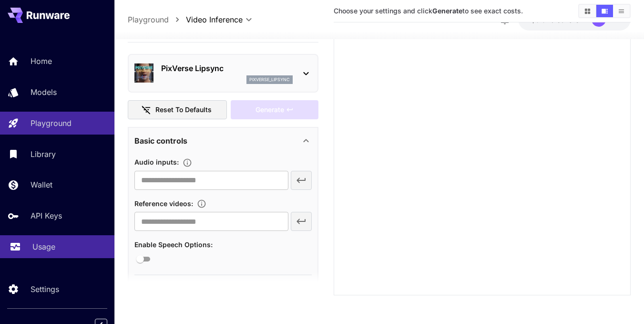 This screenshot has height=324, width=644. What do you see at coordinates (447, 10) in the screenshot?
I see `b: Generate` at bounding box center [447, 10].